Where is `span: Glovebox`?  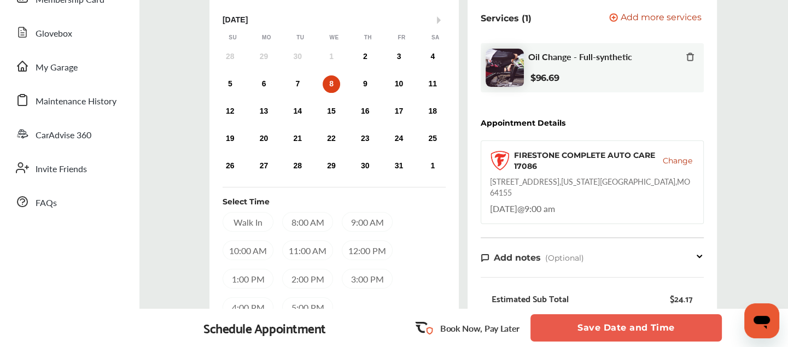 span: Glovebox is located at coordinates (54, 34).